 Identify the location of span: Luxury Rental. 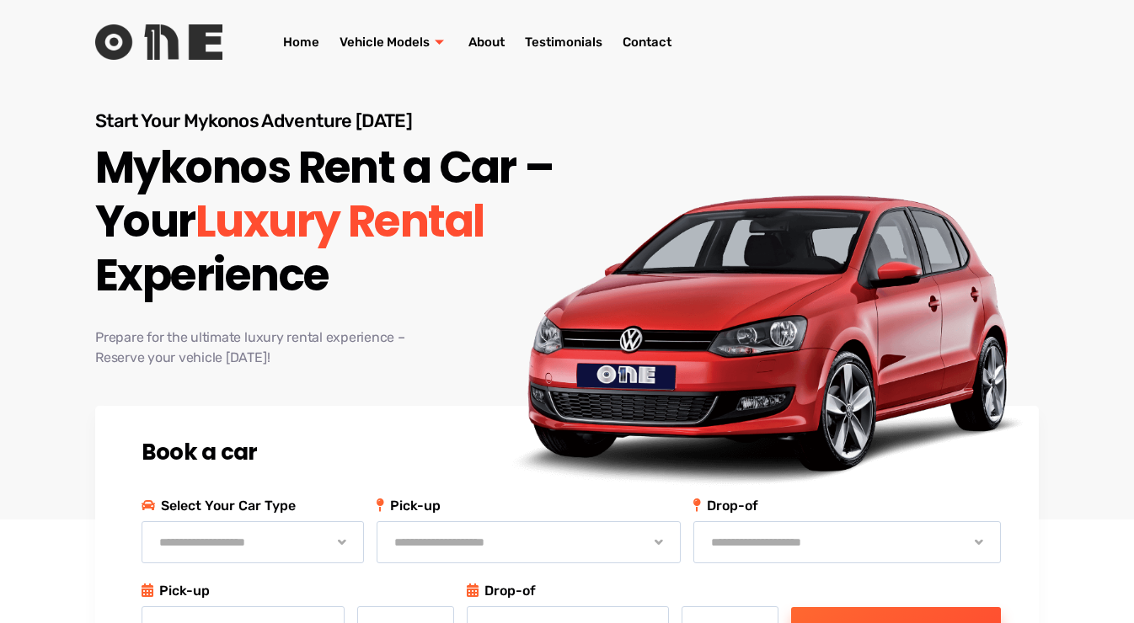
(339, 221).